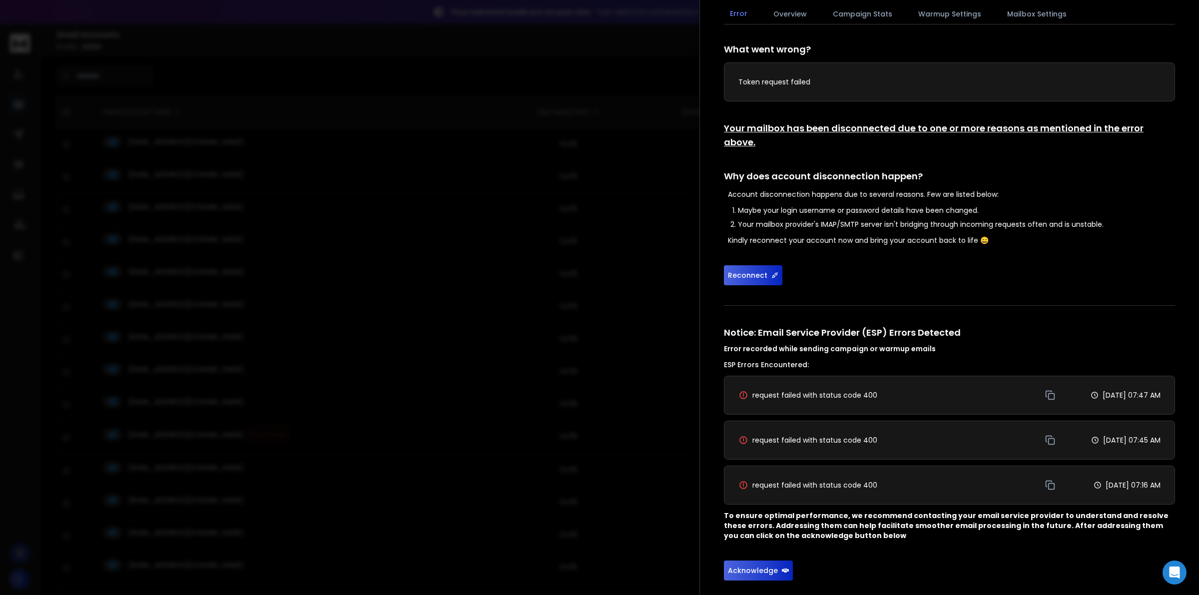  What do you see at coordinates (949, 82) in the screenshot?
I see `p: Token request failed` at bounding box center [949, 82].